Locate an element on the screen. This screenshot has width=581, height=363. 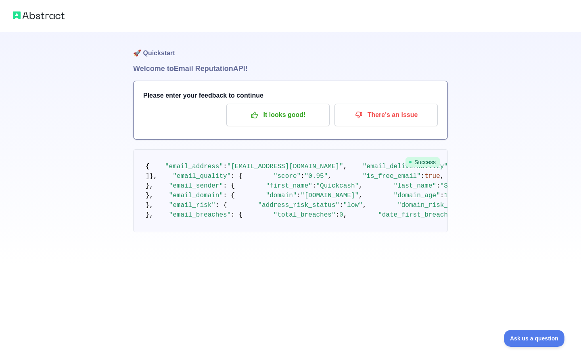
span: "domain" is located at coordinates (281, 196).